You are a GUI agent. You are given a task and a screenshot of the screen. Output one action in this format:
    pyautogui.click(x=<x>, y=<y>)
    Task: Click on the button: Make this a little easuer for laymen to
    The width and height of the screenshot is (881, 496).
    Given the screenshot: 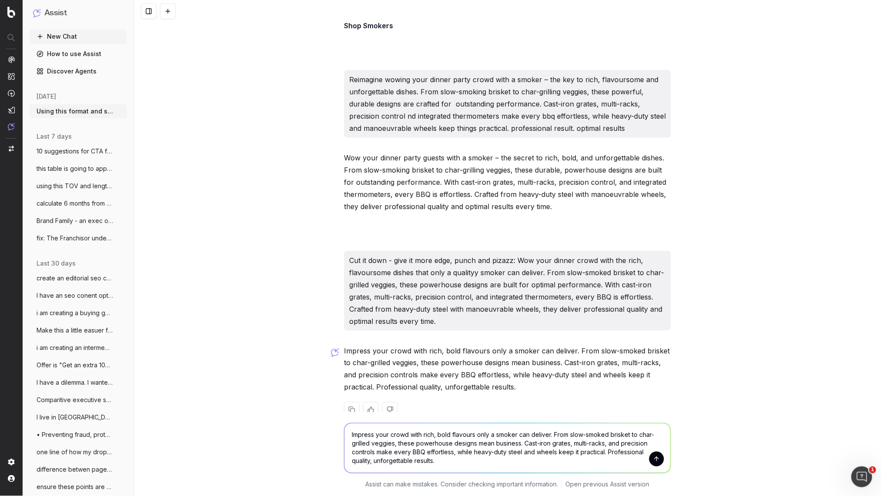 What is the action you would take?
    pyautogui.click(x=78, y=331)
    